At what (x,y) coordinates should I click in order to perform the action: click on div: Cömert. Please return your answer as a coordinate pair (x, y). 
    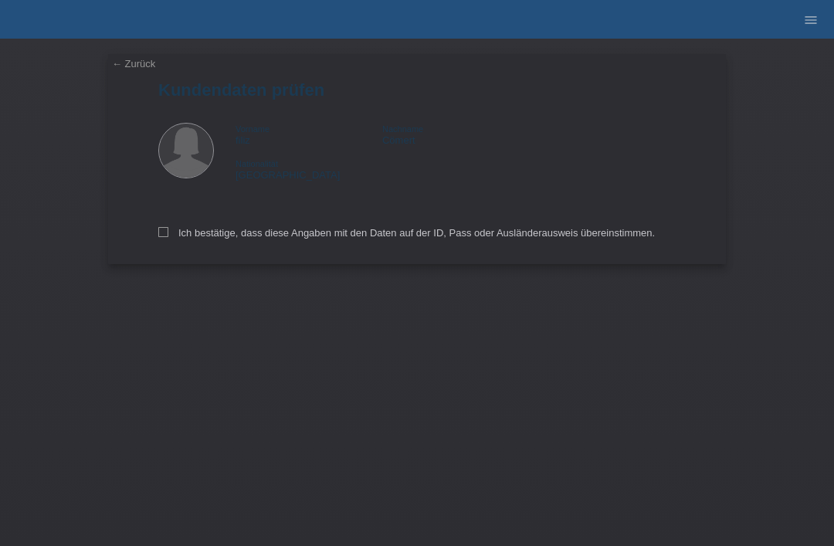
    Looking at the image, I should click on (456, 134).